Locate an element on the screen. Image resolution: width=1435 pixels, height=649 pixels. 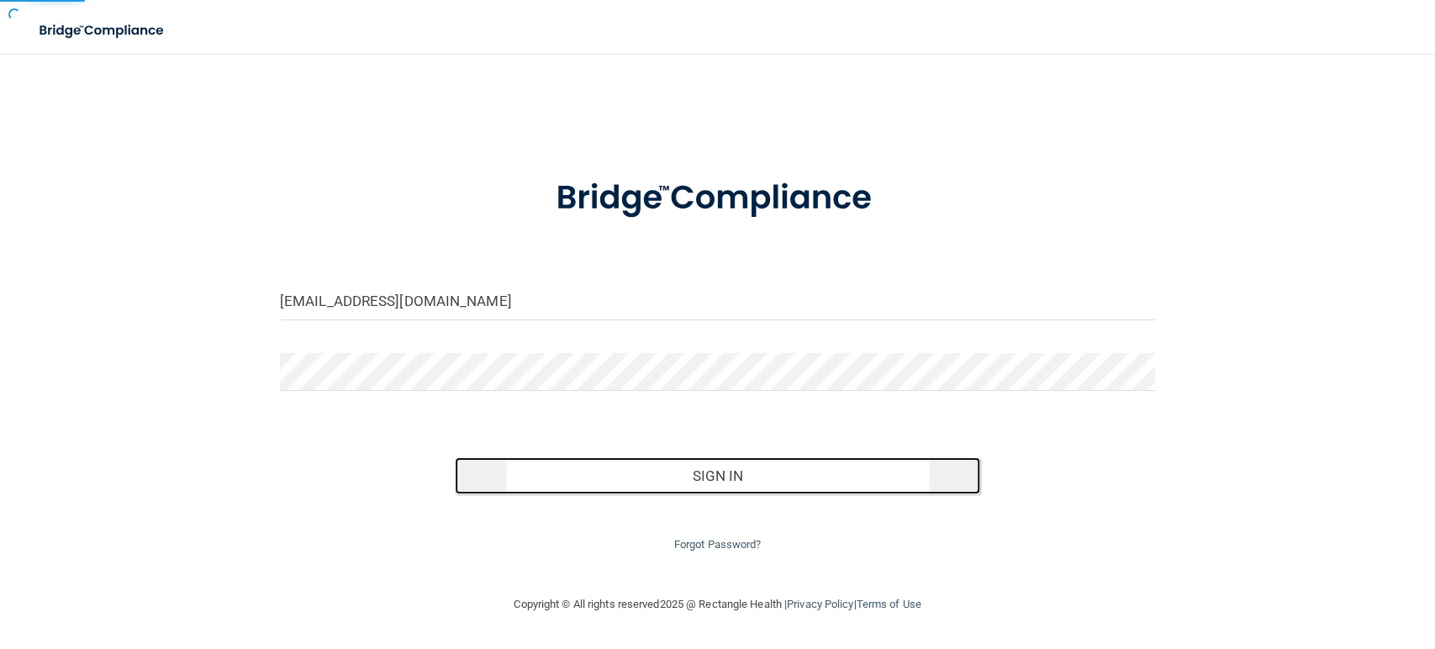
input: Email is located at coordinates (717, 301).